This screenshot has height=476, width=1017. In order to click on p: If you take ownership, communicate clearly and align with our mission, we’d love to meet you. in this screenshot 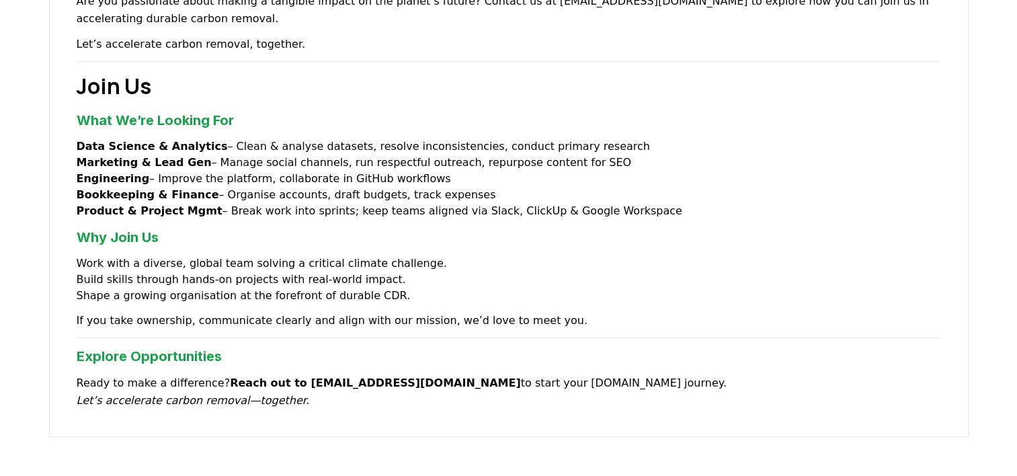, I will do `click(509, 321)`.